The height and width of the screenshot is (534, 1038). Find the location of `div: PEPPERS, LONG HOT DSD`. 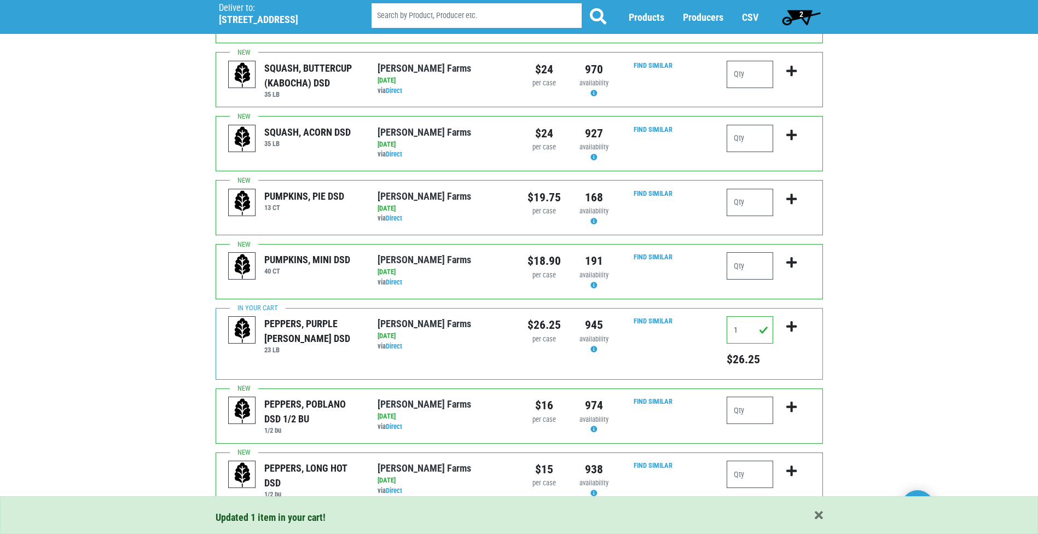

div: PEPPERS, LONG HOT DSD is located at coordinates (312, 475).